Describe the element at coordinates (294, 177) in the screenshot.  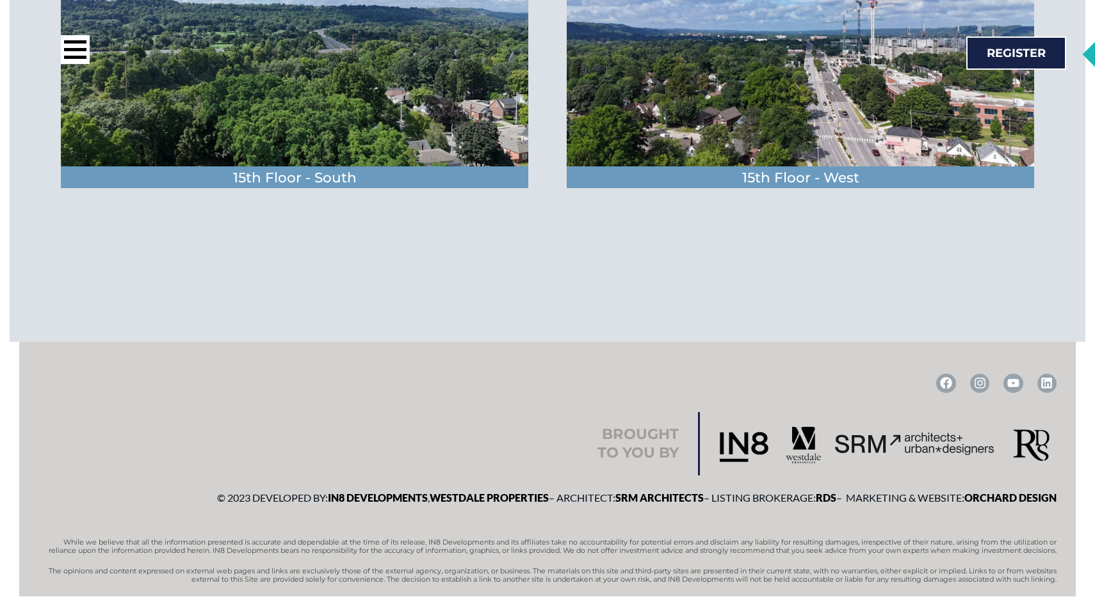
I see `h2: 15th Floor - South` at that location.